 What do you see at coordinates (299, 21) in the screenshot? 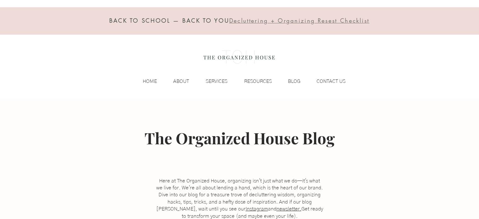
I see `a: Decluttering + Organizing Resest Checklist` at bounding box center [299, 21].